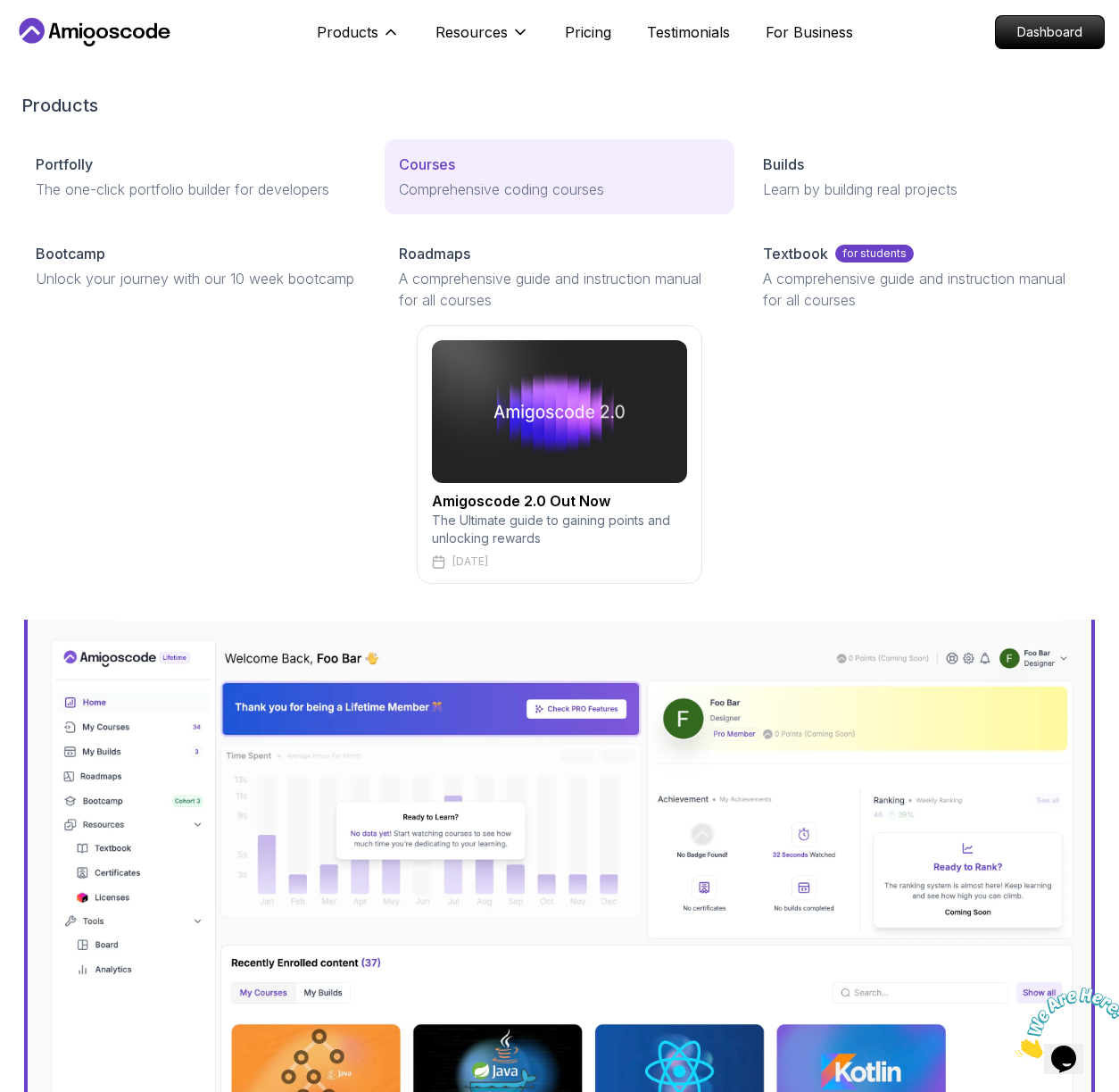 The height and width of the screenshot is (1092, 1119). What do you see at coordinates (809, 32) in the screenshot?
I see `a: For Business` at bounding box center [809, 32].